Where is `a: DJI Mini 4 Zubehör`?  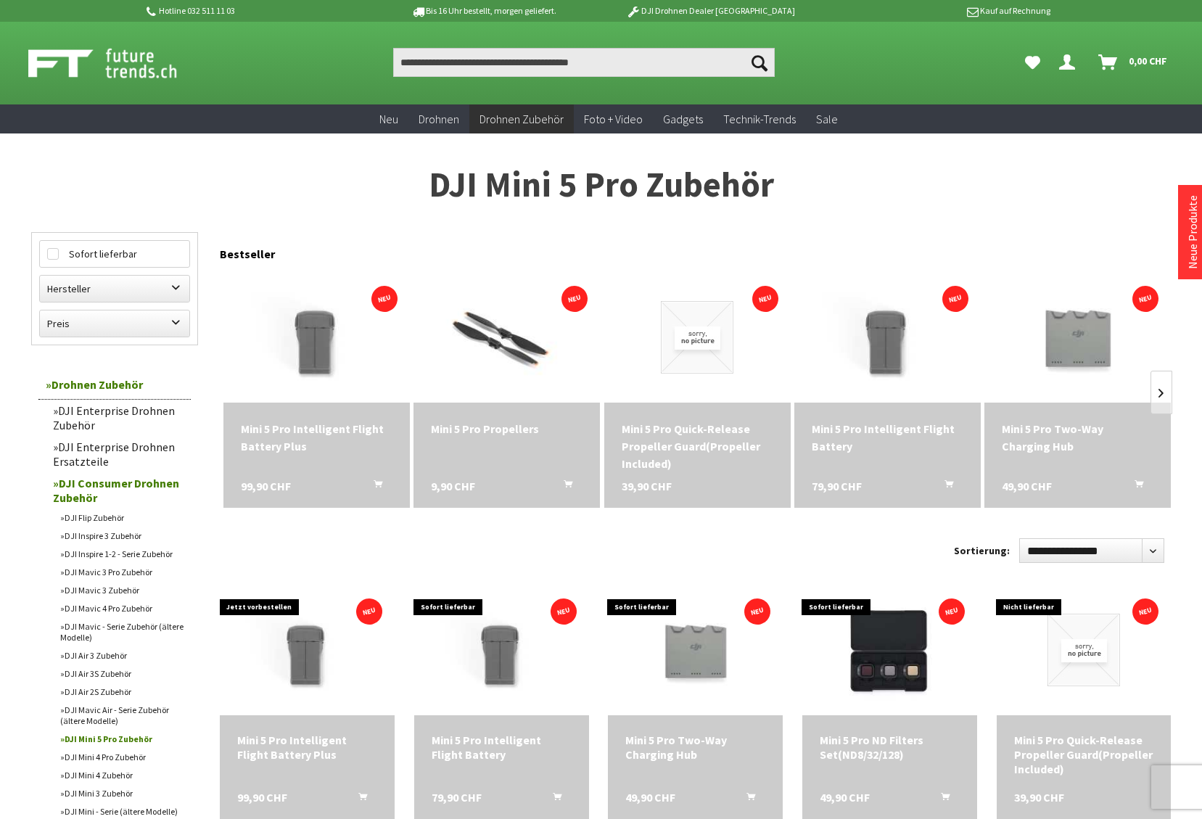
a: DJI Mini 4 Zubehör is located at coordinates (122, 775).